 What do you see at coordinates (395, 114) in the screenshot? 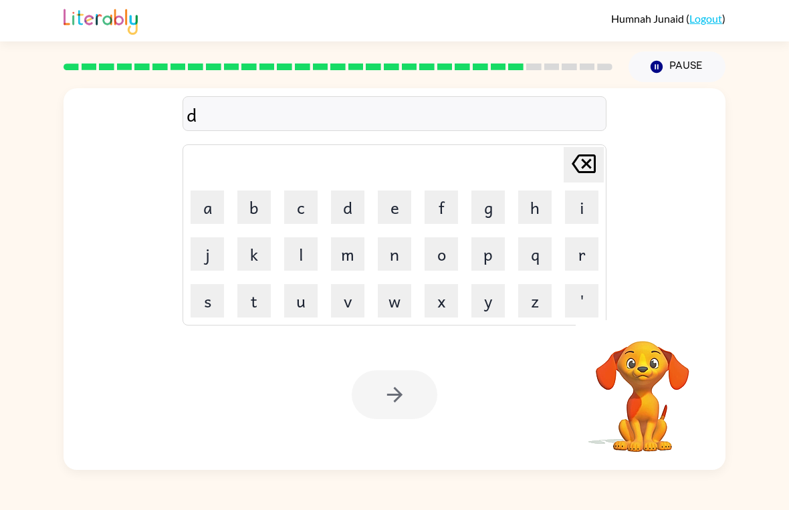
I see `div: d` at bounding box center [395, 114].